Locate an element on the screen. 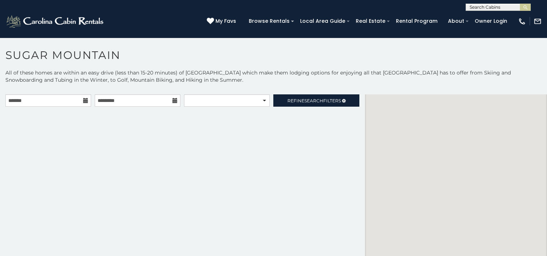 The image size is (547, 256). span: My Favs is located at coordinates (226, 21).